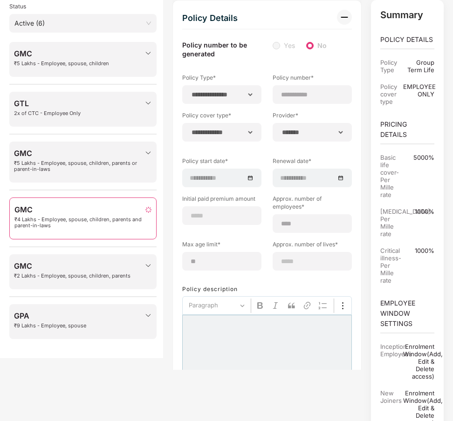 This screenshot has width=453, height=421. I want to click on span: Yes, so click(289, 46).